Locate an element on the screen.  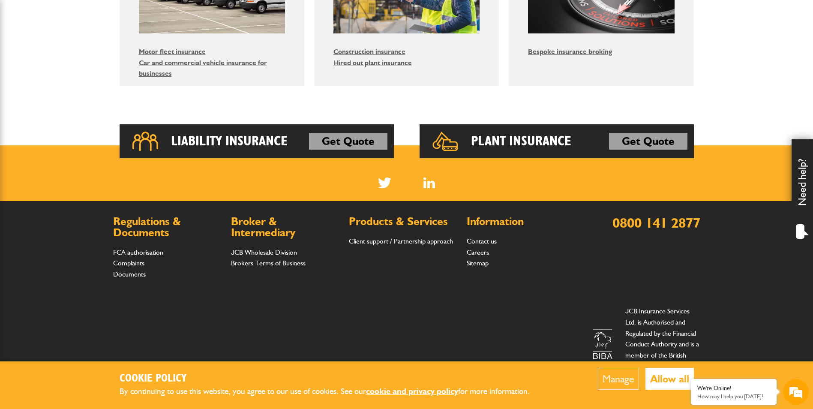
a: Documents is located at coordinates (129, 274).